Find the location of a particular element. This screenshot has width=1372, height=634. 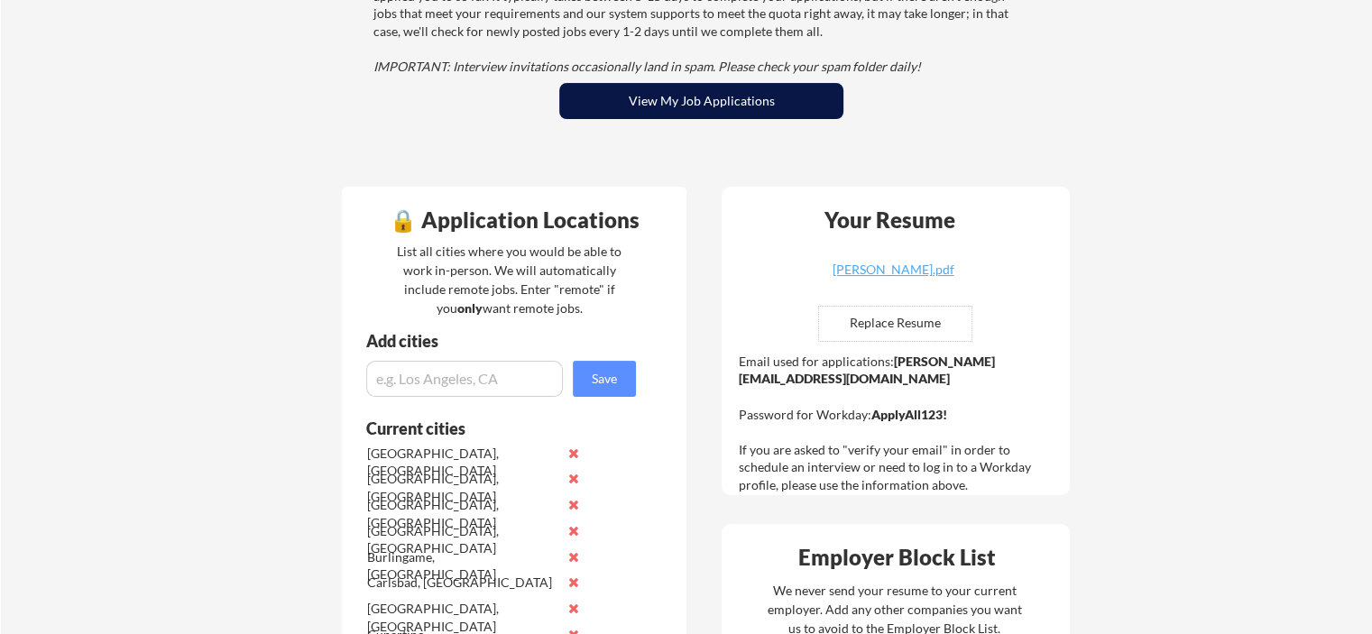

em: IMPORTANT: Interview invitations occasionally land in spam. Please check your spam folder daily! is located at coordinates (647, 66).